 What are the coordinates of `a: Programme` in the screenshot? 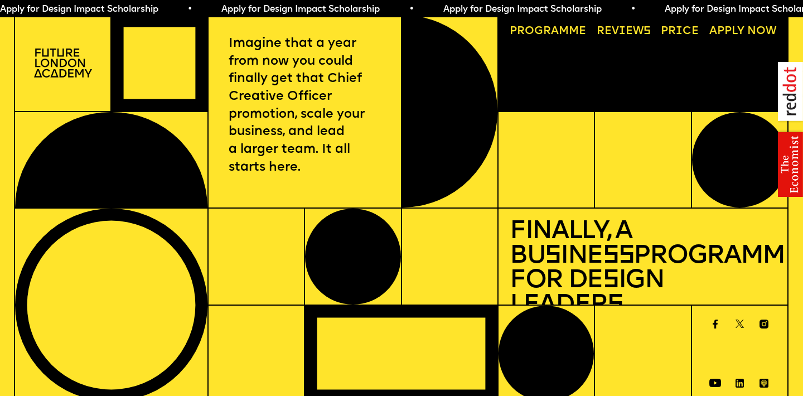 It's located at (547, 32).